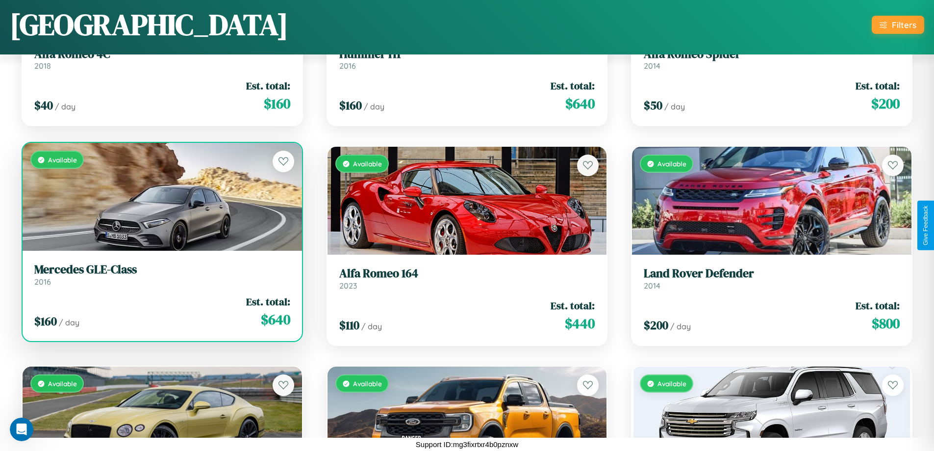 The image size is (934, 451). Describe the element at coordinates (467, 54) in the screenshot. I see `h3: Hummer H1` at that location.